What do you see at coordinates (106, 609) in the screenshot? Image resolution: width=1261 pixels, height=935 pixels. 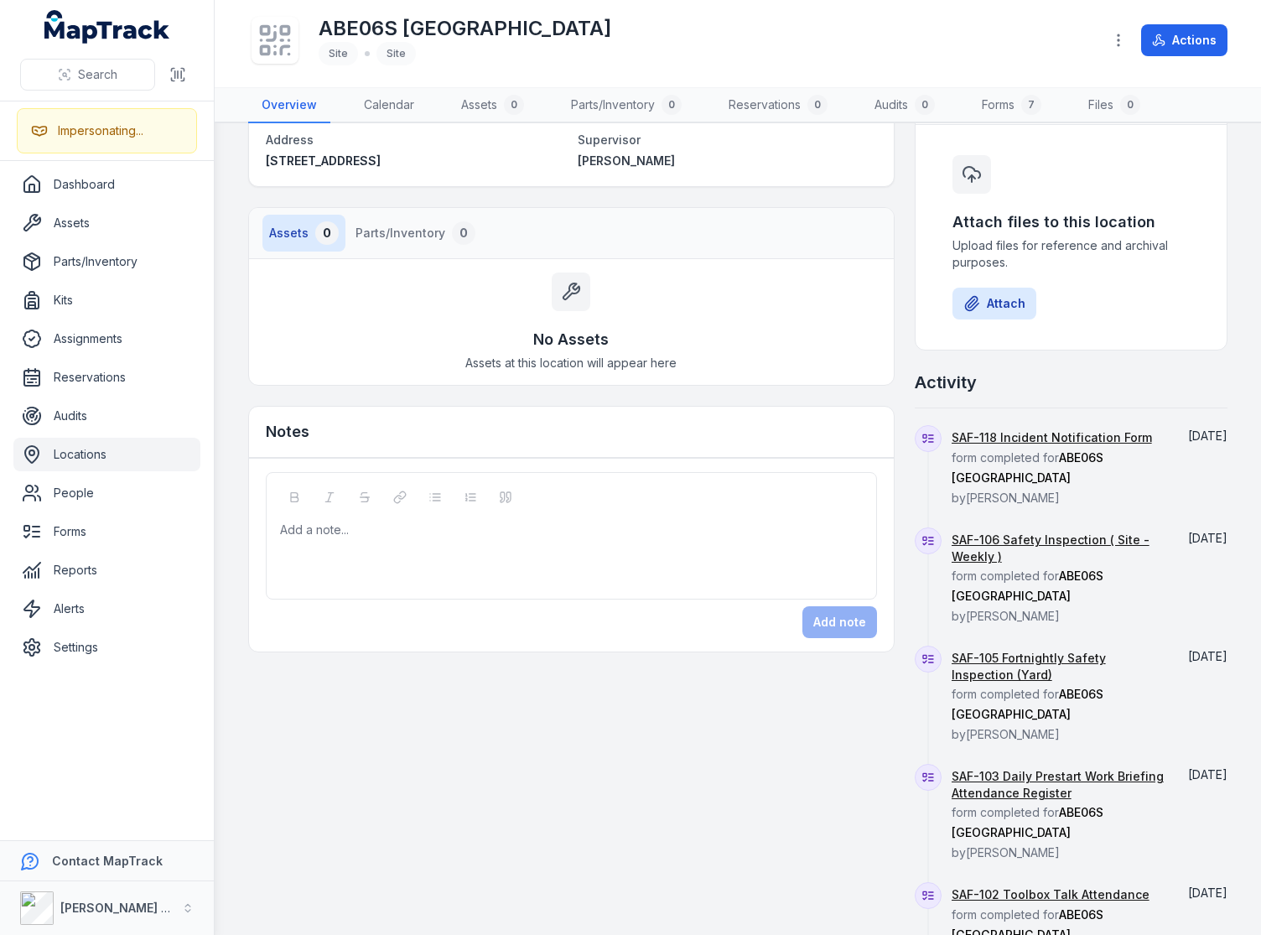 I see `a: Alerts` at bounding box center [106, 609].